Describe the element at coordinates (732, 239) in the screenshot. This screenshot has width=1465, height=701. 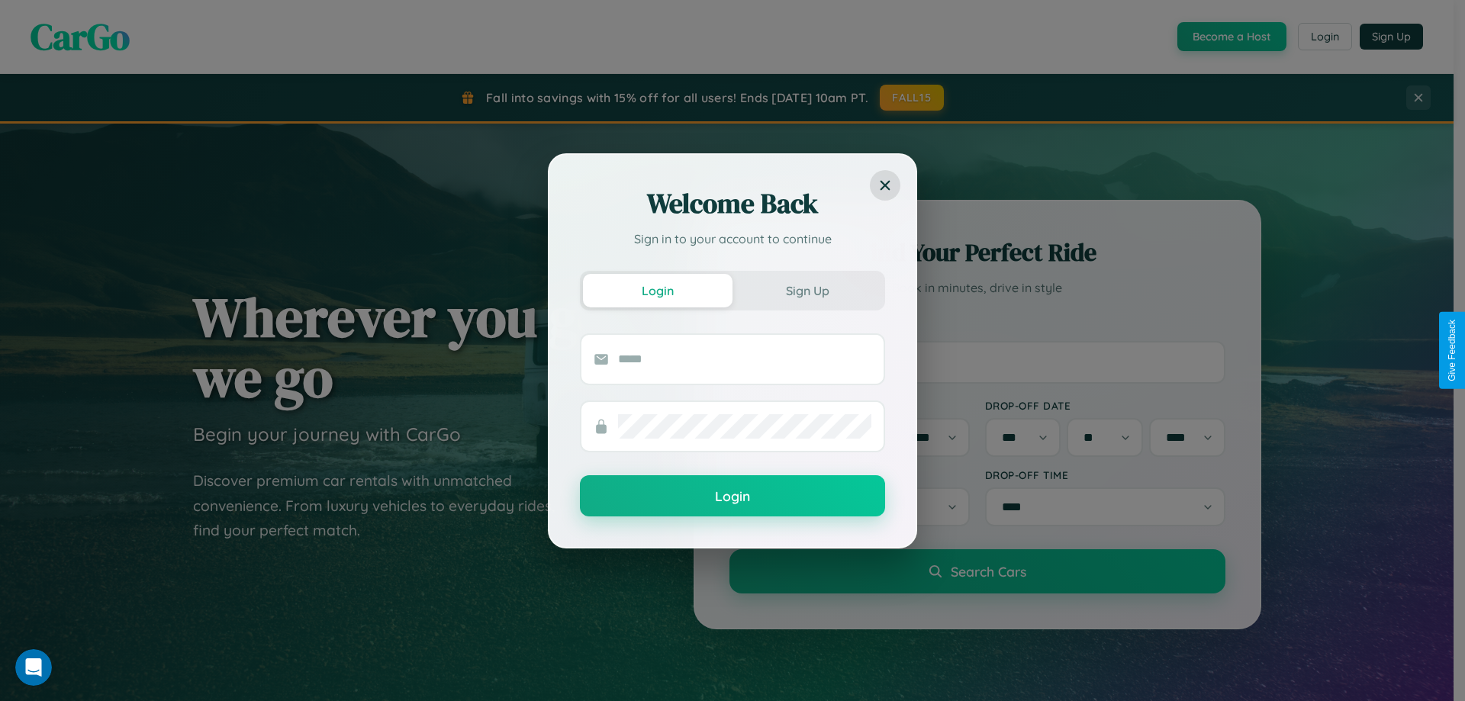
I see `p: Sign in to your account to continue` at that location.